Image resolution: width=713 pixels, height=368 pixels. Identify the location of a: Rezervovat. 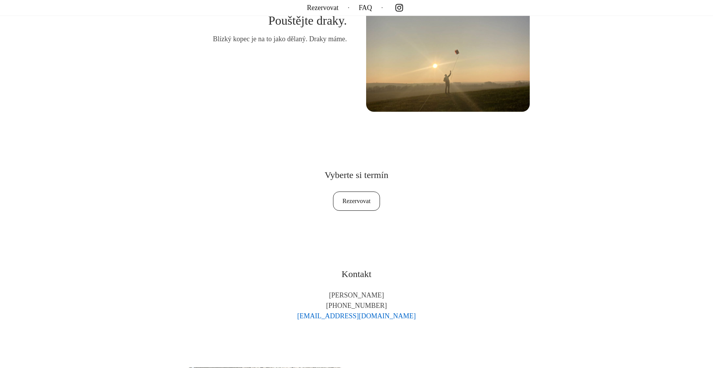
(357, 201).